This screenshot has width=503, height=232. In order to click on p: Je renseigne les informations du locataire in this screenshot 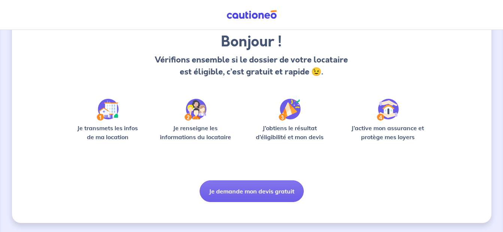, I will do `click(196, 133)`.